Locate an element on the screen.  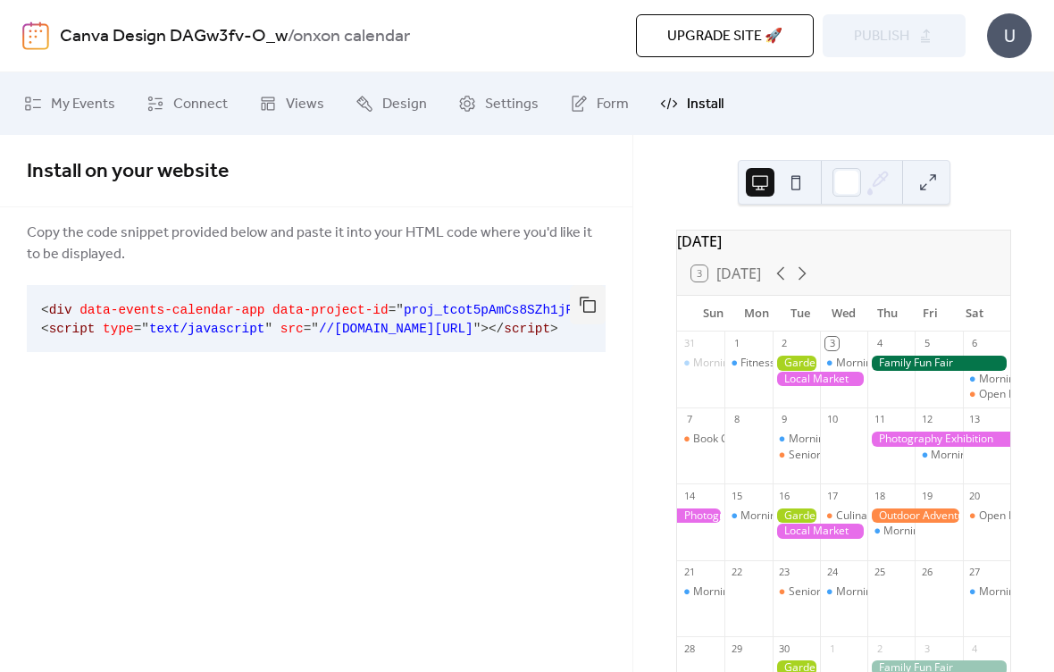
div: 20 is located at coordinates (975, 495).